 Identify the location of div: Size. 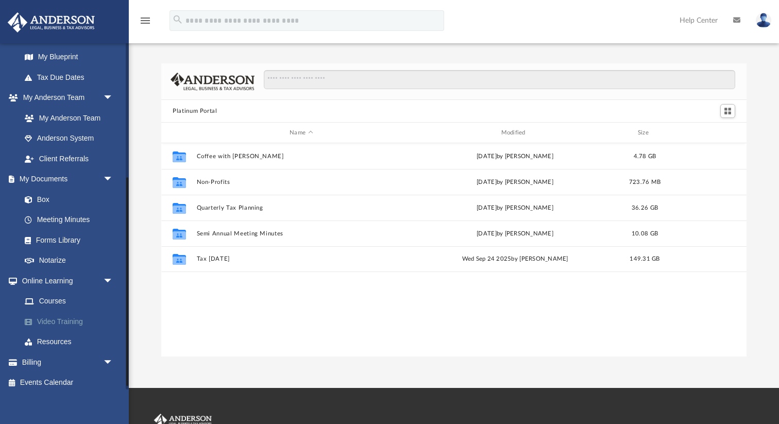
(645, 133).